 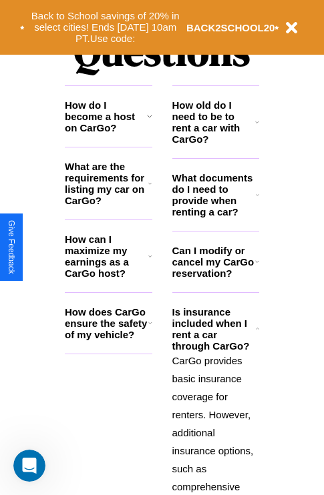 I want to click on h3: How do I become a host on CarGo?, so click(x=106, y=116).